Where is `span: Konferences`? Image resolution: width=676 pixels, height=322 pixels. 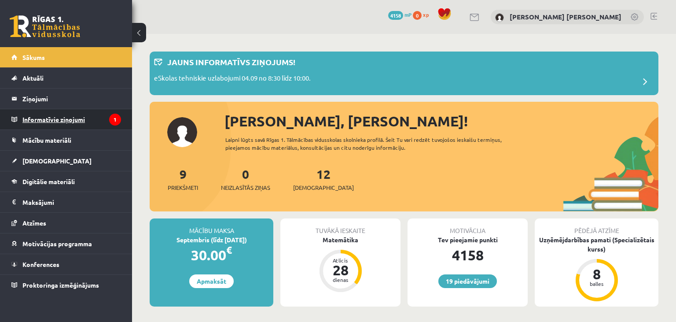
span: Konferences is located at coordinates (41, 264).